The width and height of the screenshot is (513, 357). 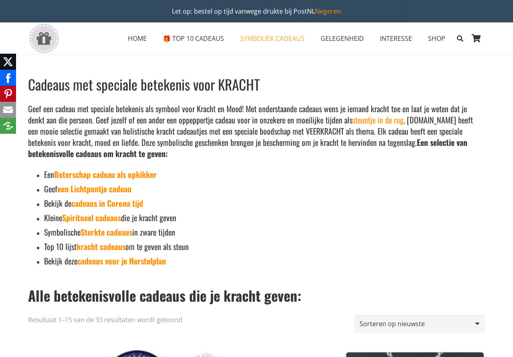 I want to click on p: Resultaat 1–15 van de 33 resultaten wordt getoond, so click(x=105, y=320).